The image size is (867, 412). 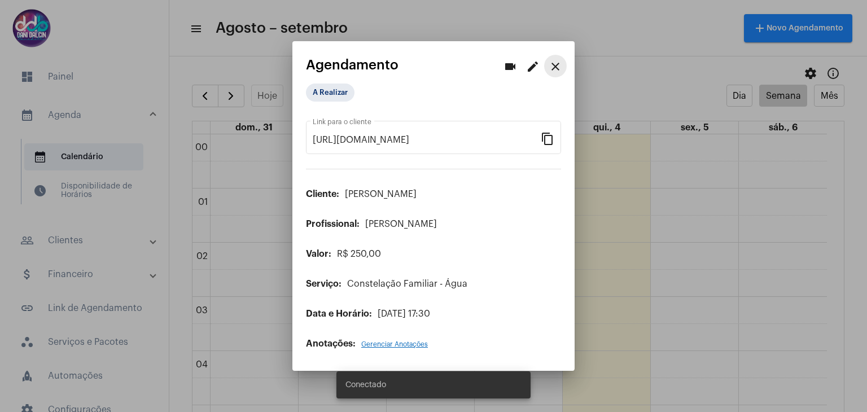 I want to click on span: Anotações:, so click(x=331, y=344).